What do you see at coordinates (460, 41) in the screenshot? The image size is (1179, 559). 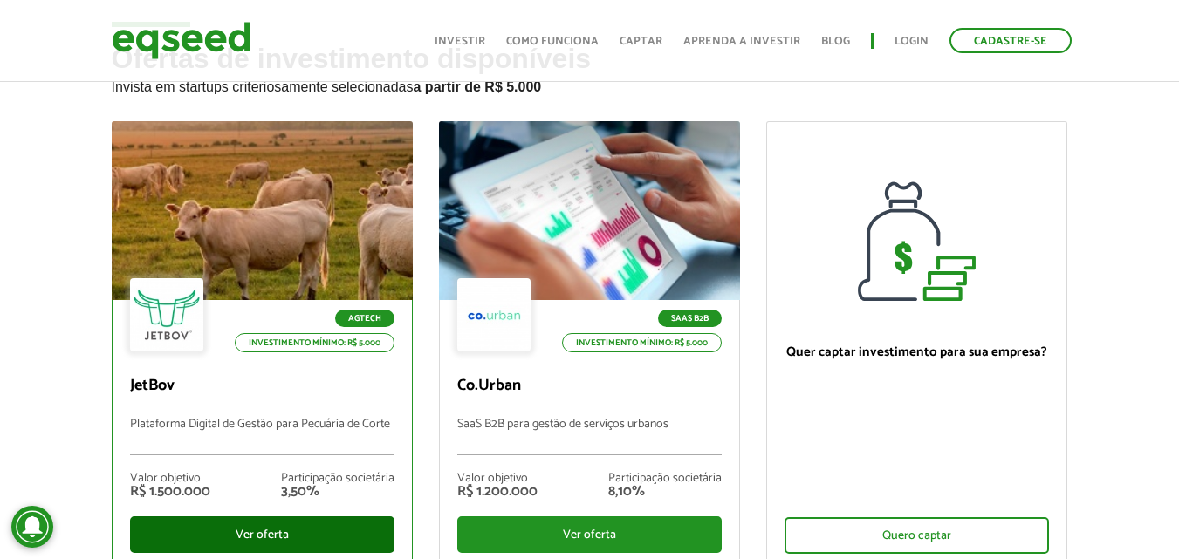 I see `a: Investir` at bounding box center [460, 41].